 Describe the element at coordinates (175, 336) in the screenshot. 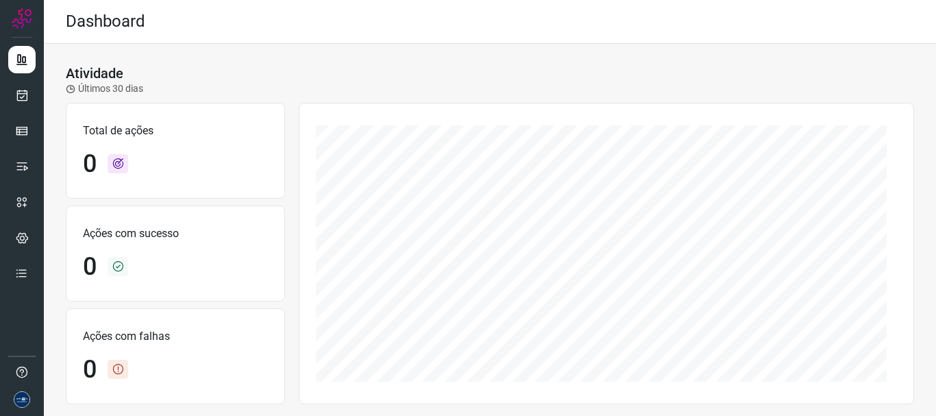

I see `p: Ações com falhas` at that location.